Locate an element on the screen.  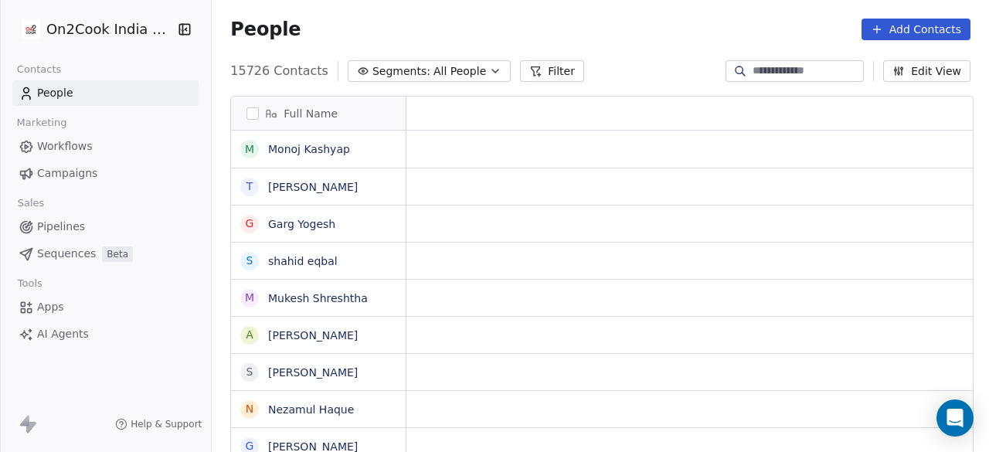
img: on2cook%20logo-04%20copy.jpg is located at coordinates (31, 29).